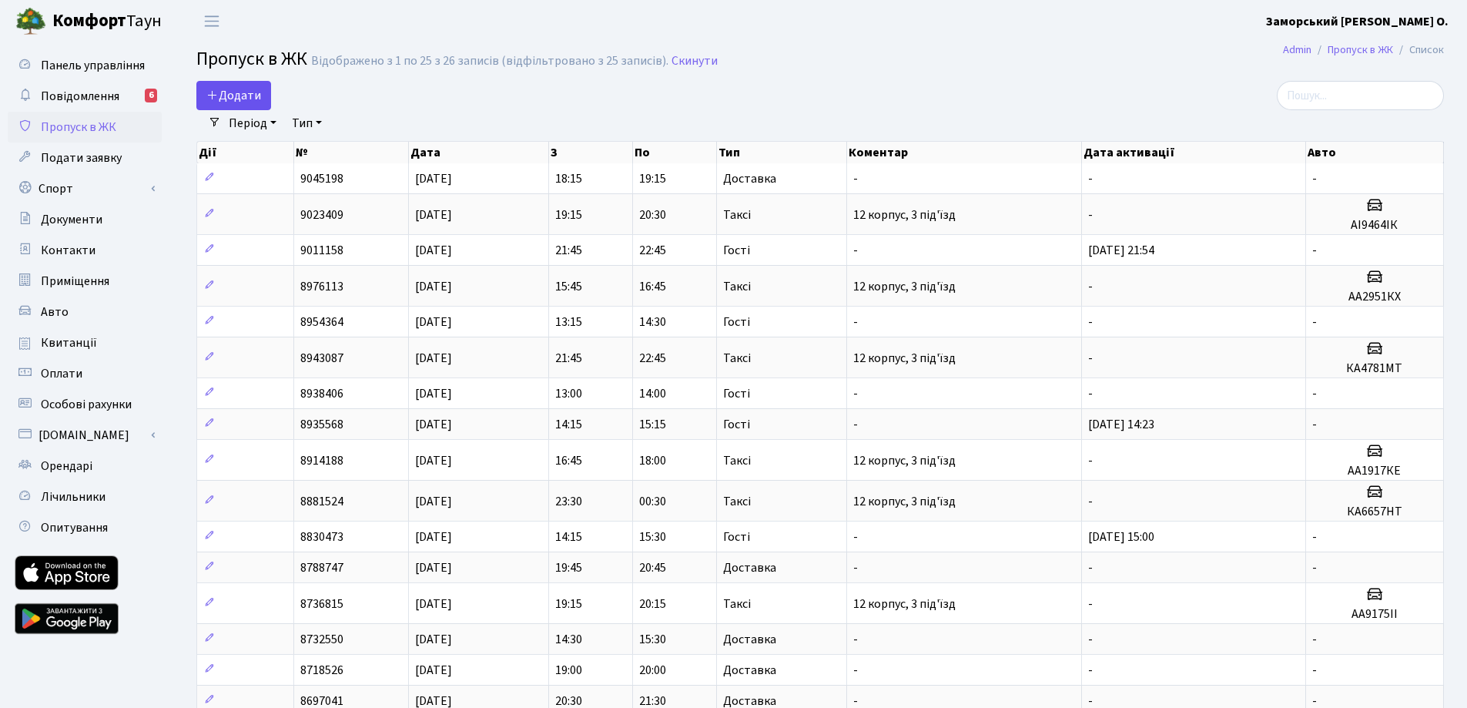 The height and width of the screenshot is (708, 1467). Describe the element at coordinates (322, 358) in the screenshot. I see `span: 8943087` at that location.